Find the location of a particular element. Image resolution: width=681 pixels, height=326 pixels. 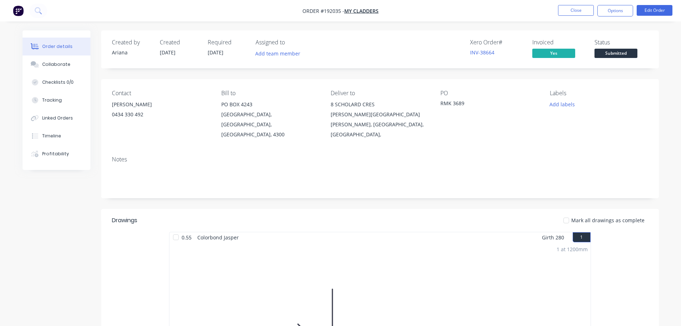

a: My Cladders is located at coordinates (361, 11).